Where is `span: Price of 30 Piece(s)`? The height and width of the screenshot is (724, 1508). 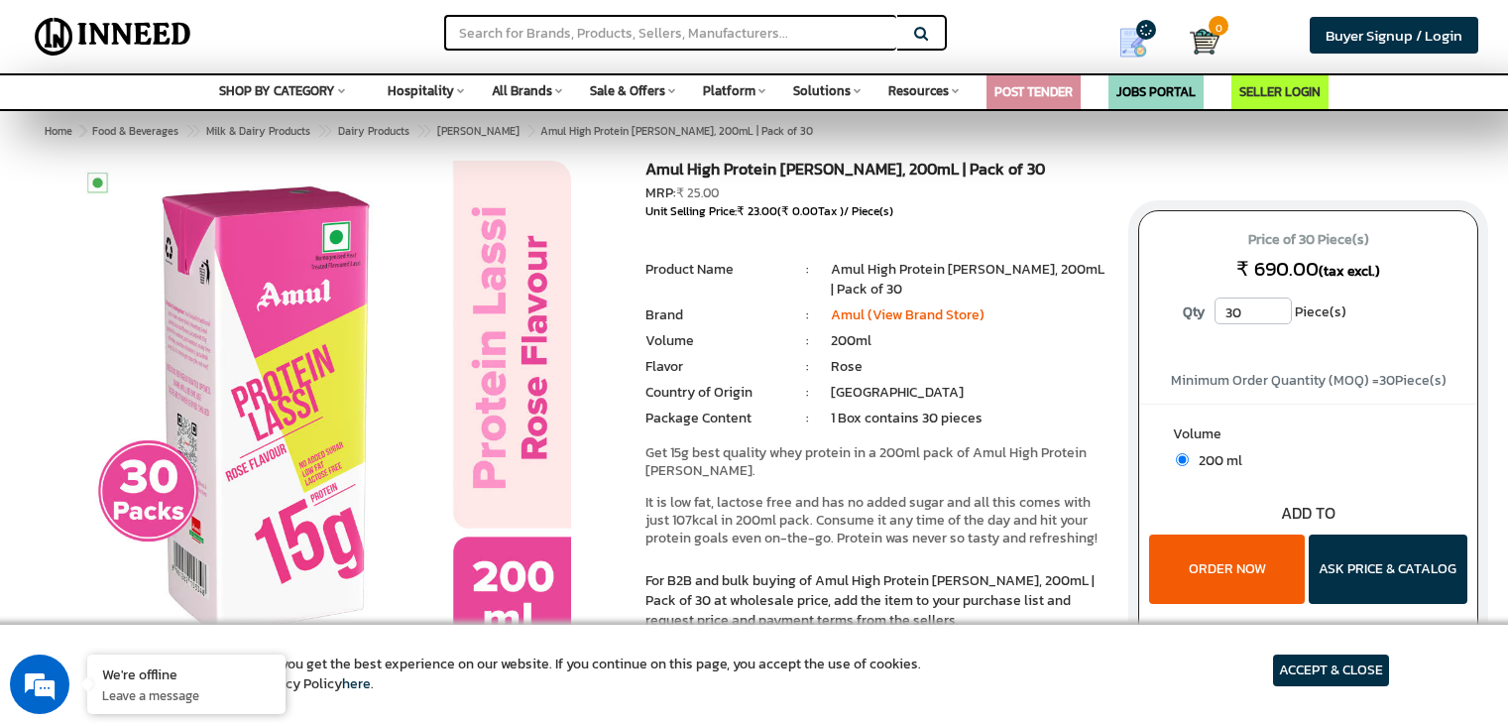 span: Price of 30 Piece(s) is located at coordinates (1308, 240).